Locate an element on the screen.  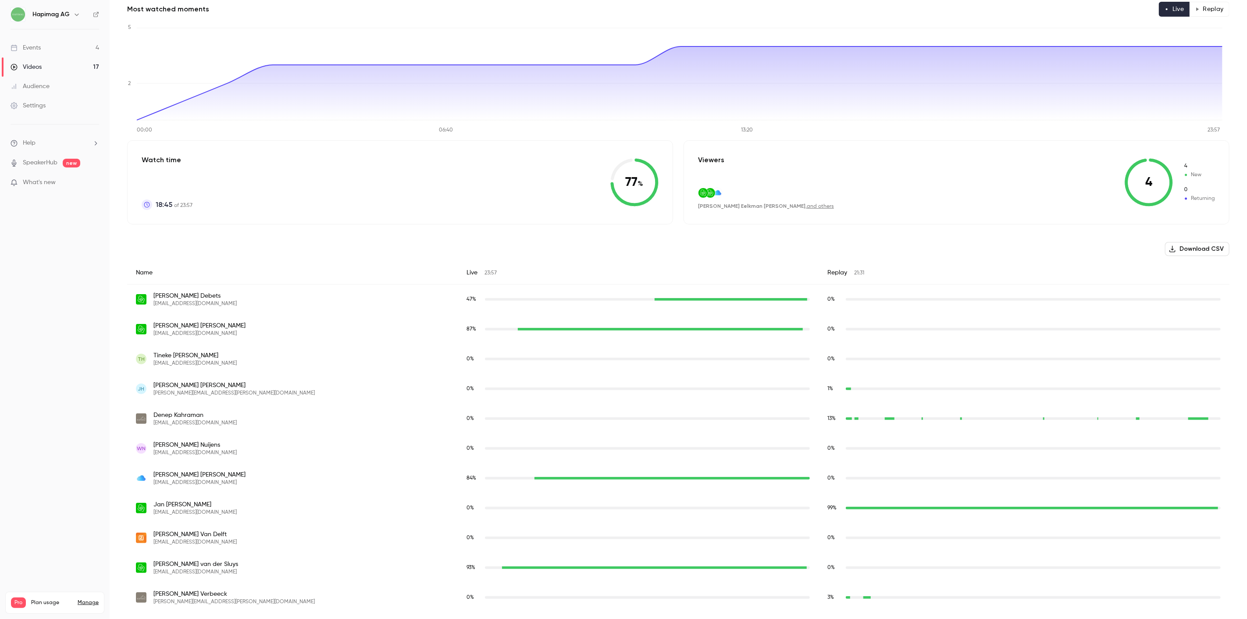
span: Denep Kahraman is located at coordinates (195, 415).